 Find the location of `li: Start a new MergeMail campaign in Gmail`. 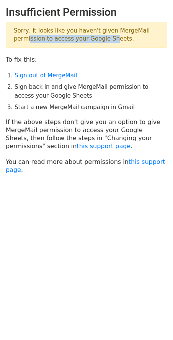

li: Start a new MergeMail campaign in Gmail is located at coordinates (91, 107).